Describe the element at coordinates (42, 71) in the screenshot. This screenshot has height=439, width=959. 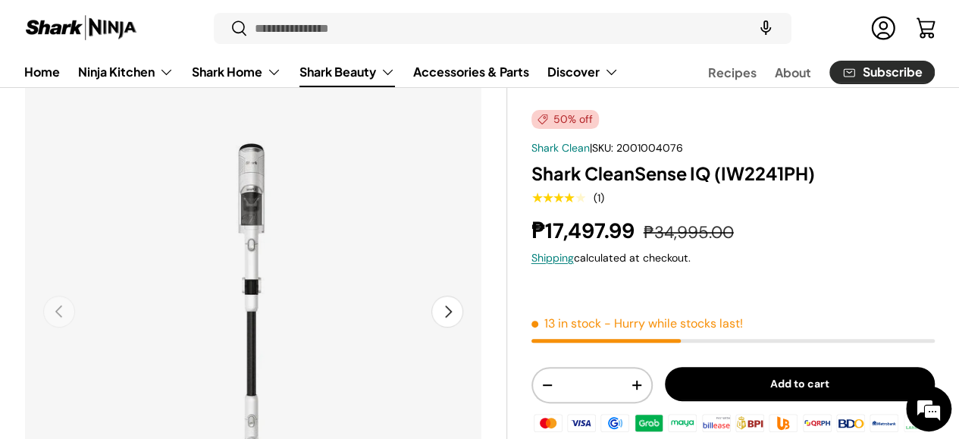
I see `a: Home` at that location.